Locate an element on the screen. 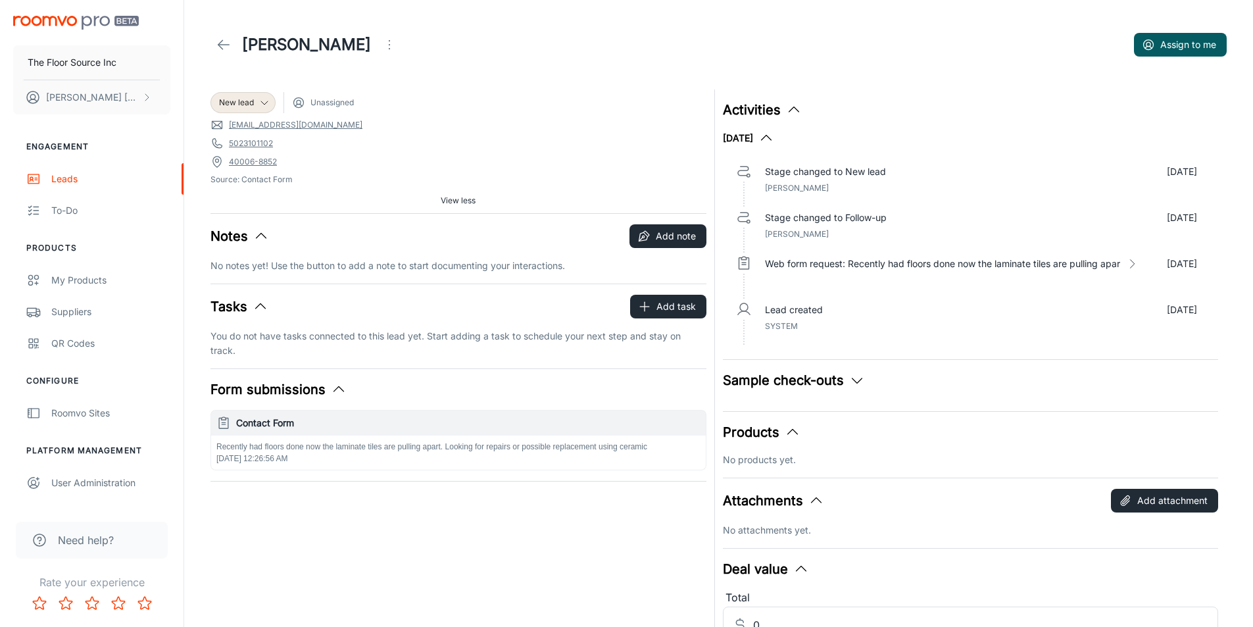 The height and width of the screenshot is (627, 1253). div: User Administration is located at coordinates (110, 483).